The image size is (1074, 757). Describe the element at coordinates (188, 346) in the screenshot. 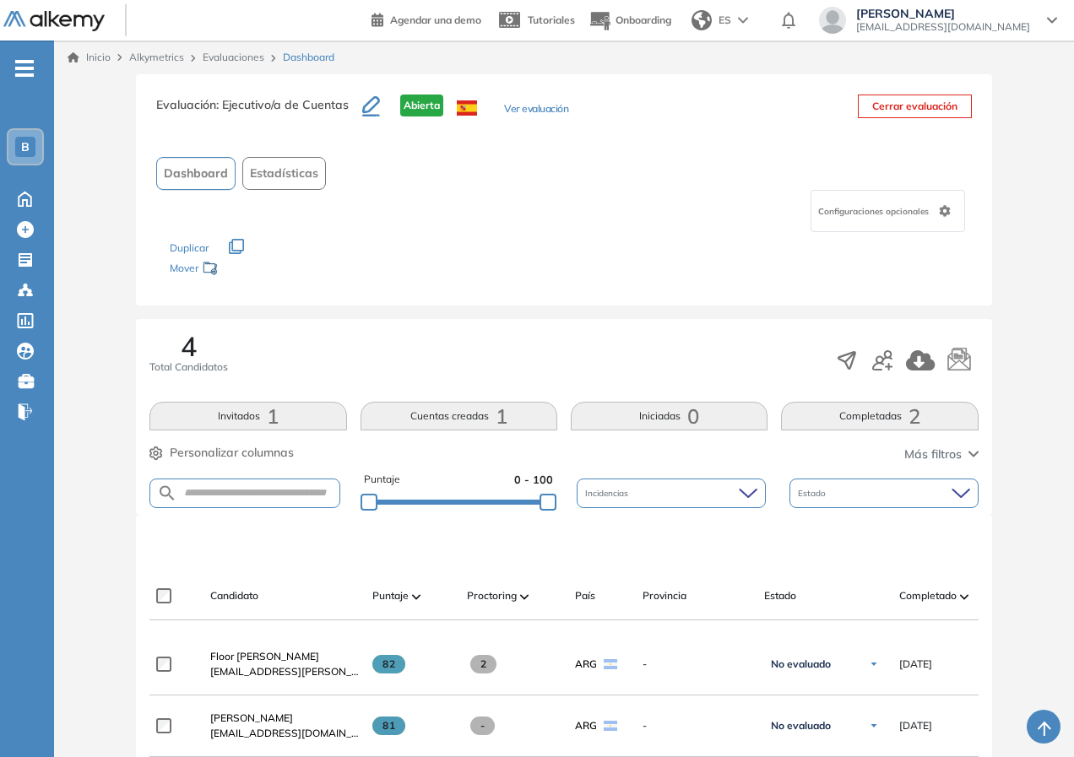

I see `span: 4` at that location.